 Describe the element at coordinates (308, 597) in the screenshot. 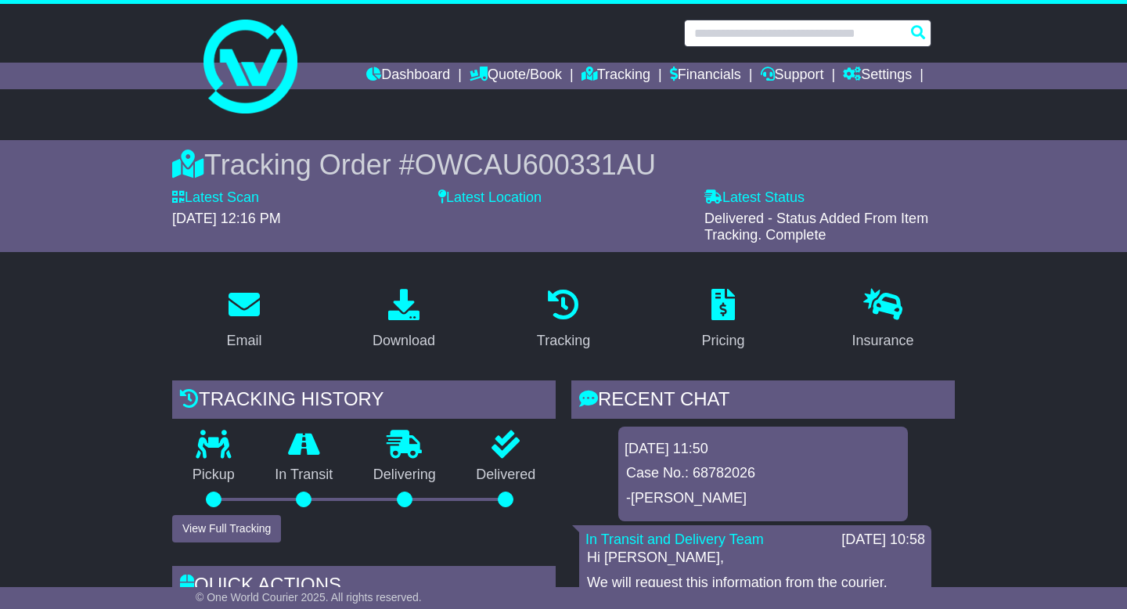

I see `span: © One World Courier 2025. All rights reserved.` at that location.